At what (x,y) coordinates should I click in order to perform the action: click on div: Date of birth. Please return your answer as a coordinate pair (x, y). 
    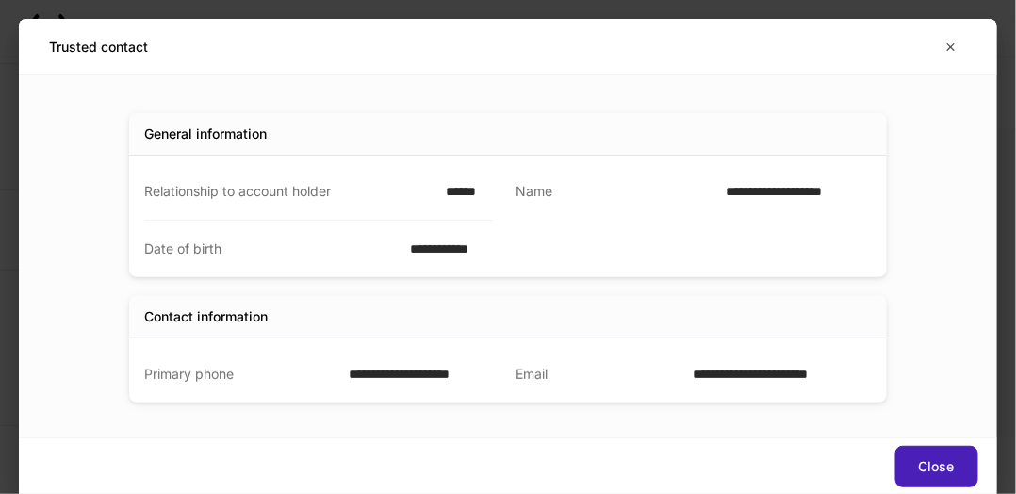
    Looking at the image, I should click on (271, 249).